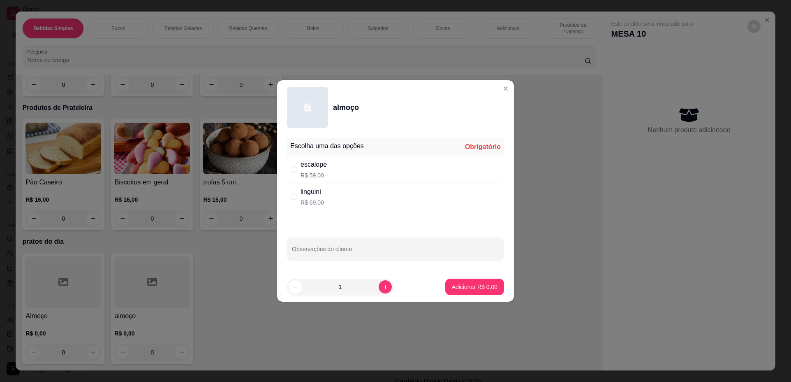  Describe the element at coordinates (385, 287) in the screenshot. I see `button: increase-product-quantity` at that location.